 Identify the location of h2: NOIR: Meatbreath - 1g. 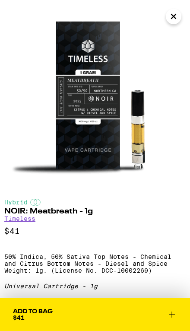
(95, 212).